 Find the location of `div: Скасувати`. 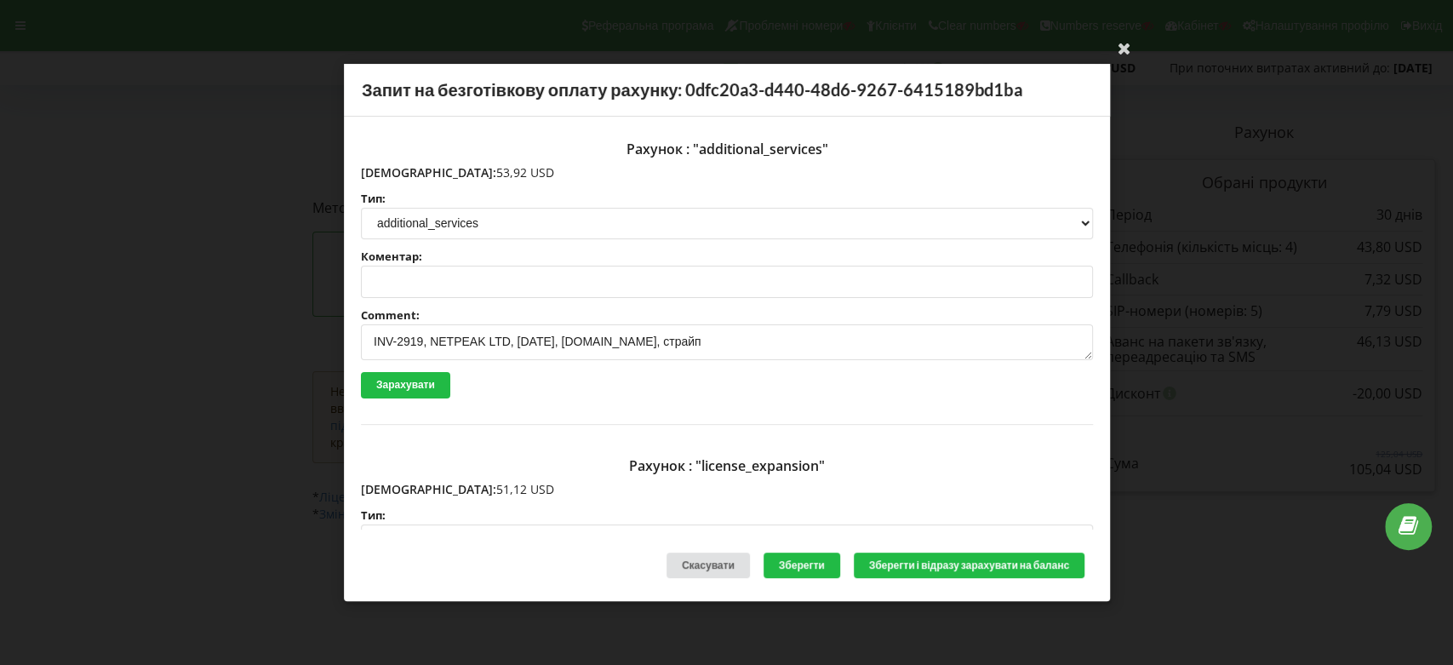

div: Скасувати is located at coordinates (707, 564).